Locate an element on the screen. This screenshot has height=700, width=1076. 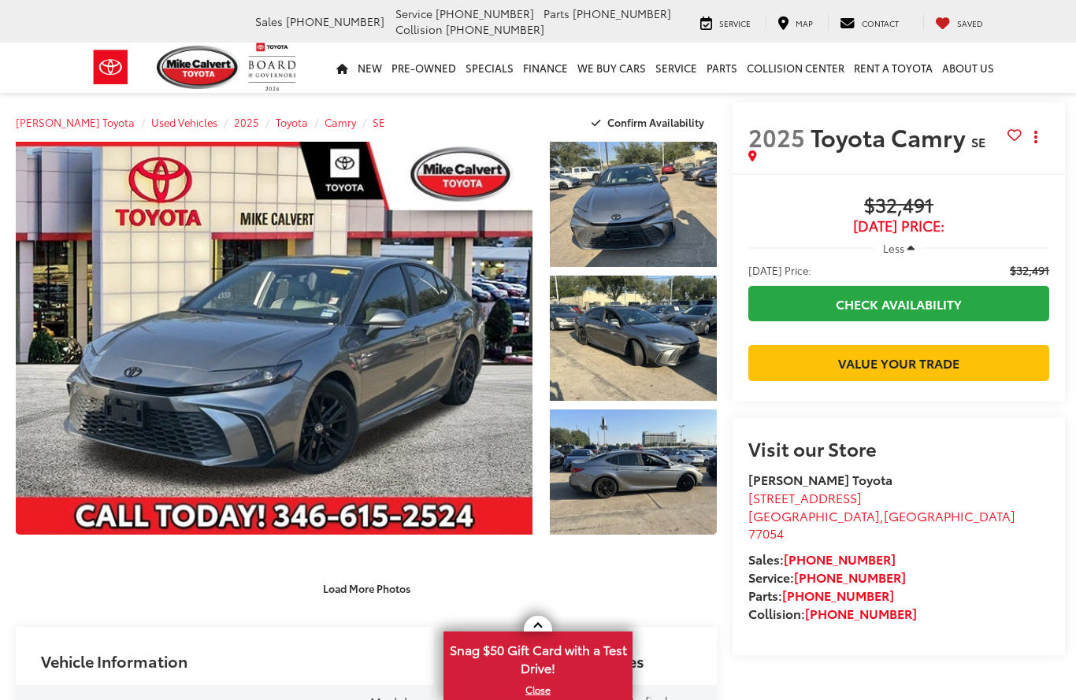
span: Toyota Camry is located at coordinates (891, 136).